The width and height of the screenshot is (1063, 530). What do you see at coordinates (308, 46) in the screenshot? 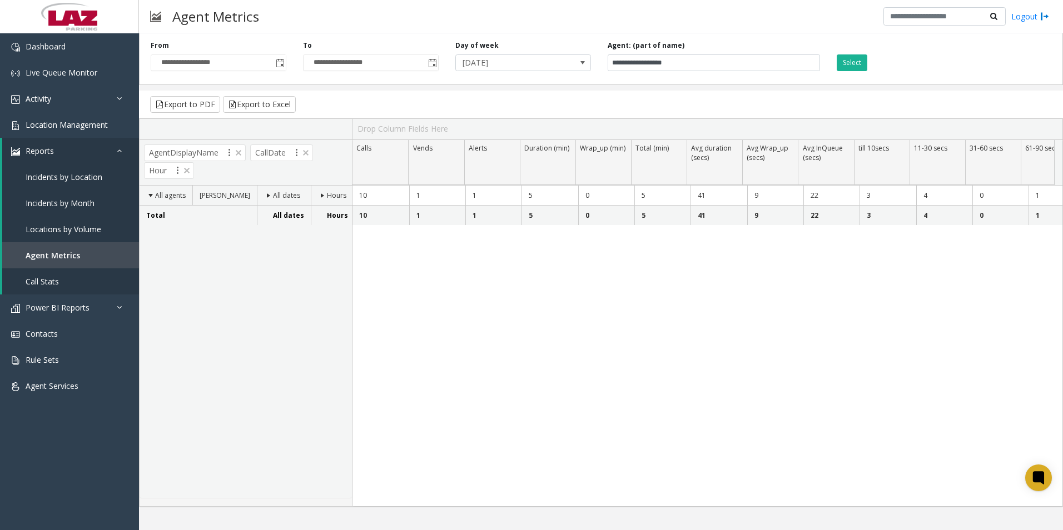
I see `label: To` at bounding box center [308, 46].